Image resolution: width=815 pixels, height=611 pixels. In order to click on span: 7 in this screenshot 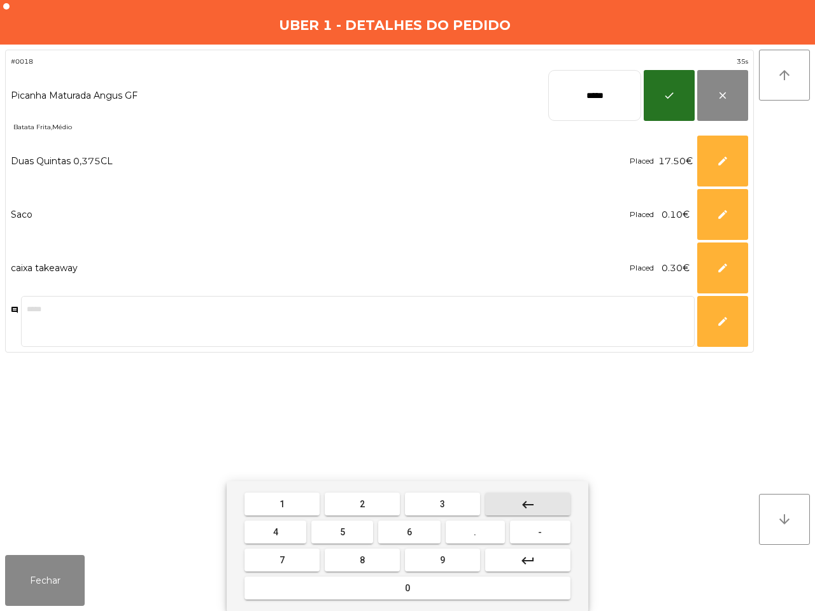, I will do `click(282, 560)`.